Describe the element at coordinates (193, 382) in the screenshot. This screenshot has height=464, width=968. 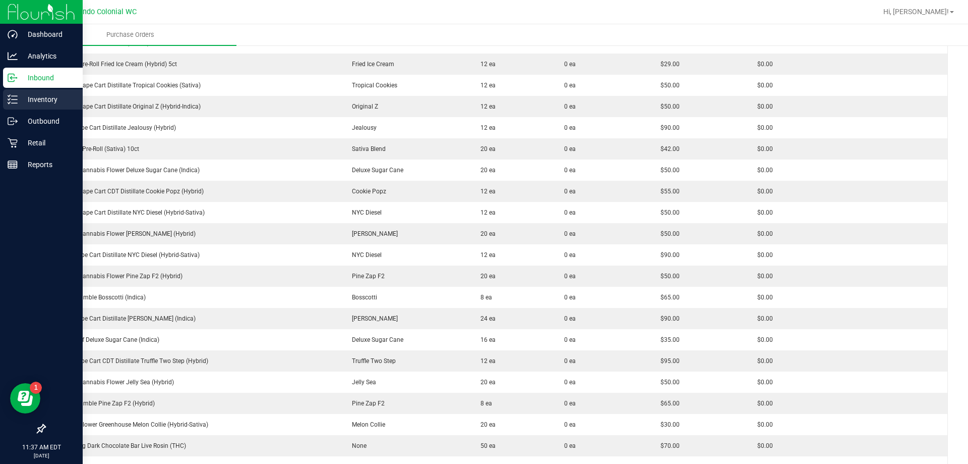
I see `div: FT 3.5g Cannabis Flower Jelly Sea (Hybrid)` at that location.